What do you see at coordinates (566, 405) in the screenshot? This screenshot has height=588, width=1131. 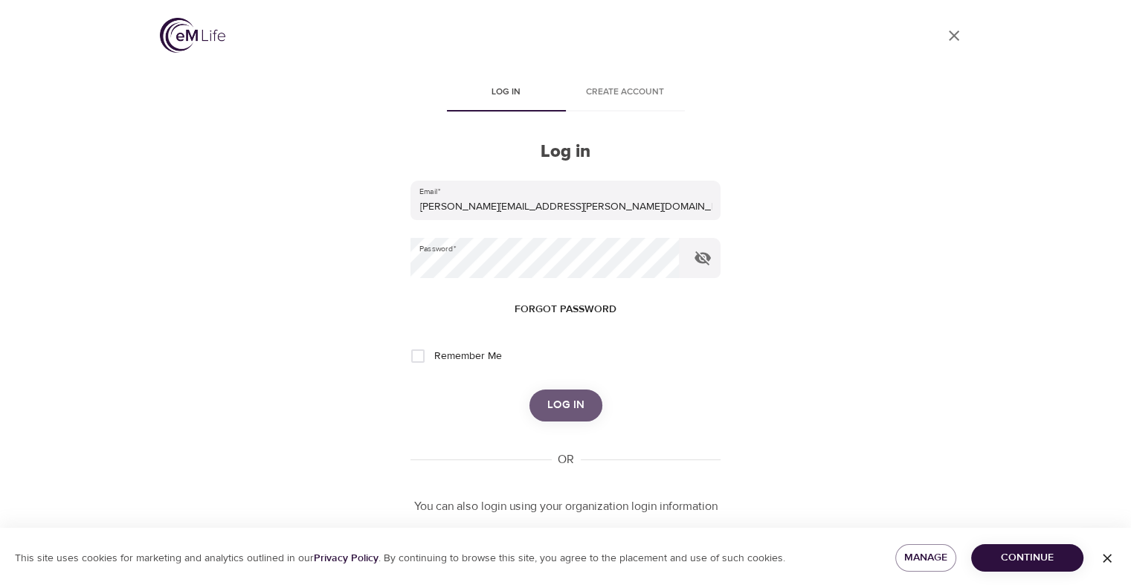 I see `button: Log in` at bounding box center [566, 405].